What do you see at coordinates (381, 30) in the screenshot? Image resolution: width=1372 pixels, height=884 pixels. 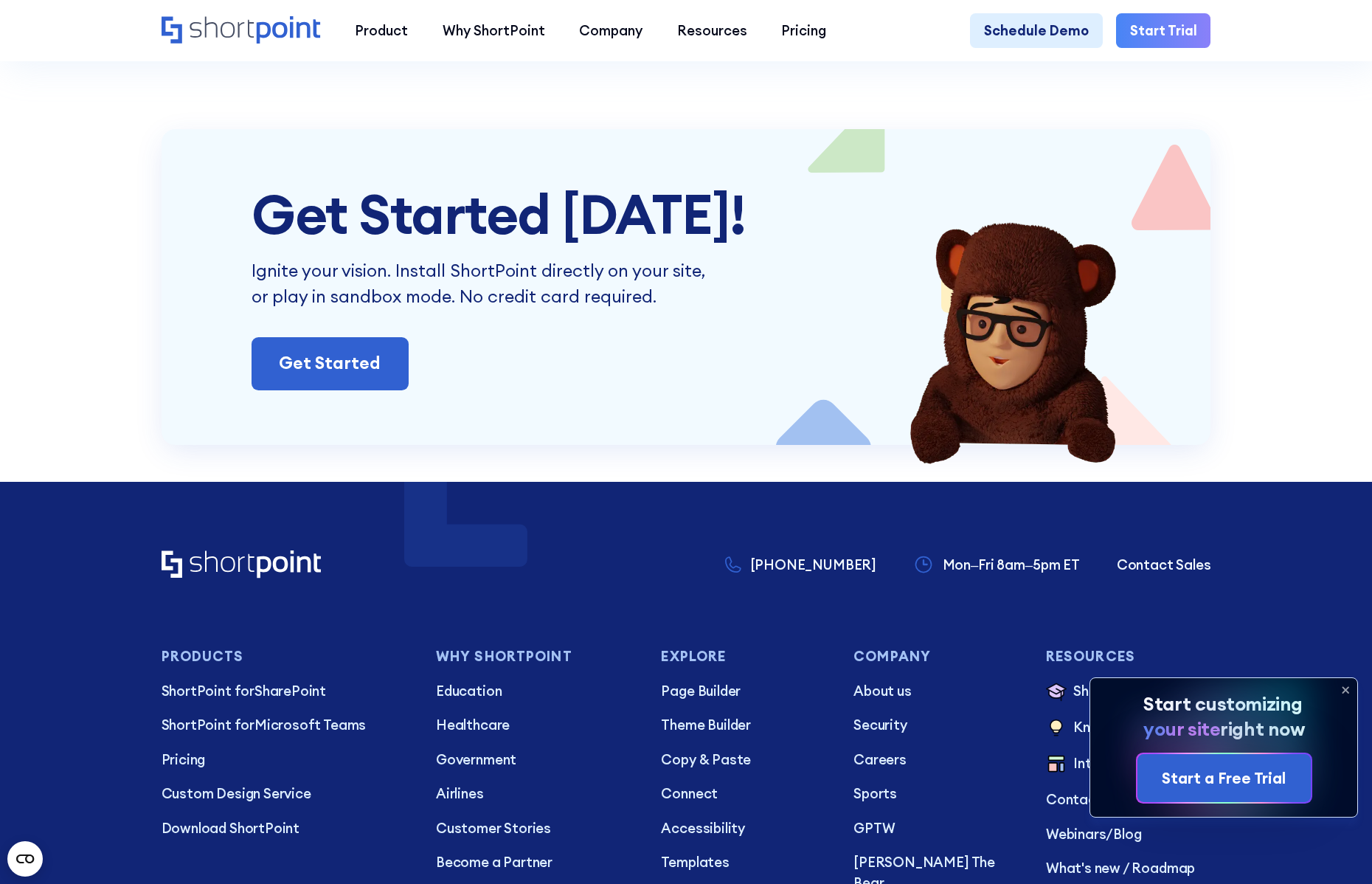 I see `a: Product` at bounding box center [381, 30].